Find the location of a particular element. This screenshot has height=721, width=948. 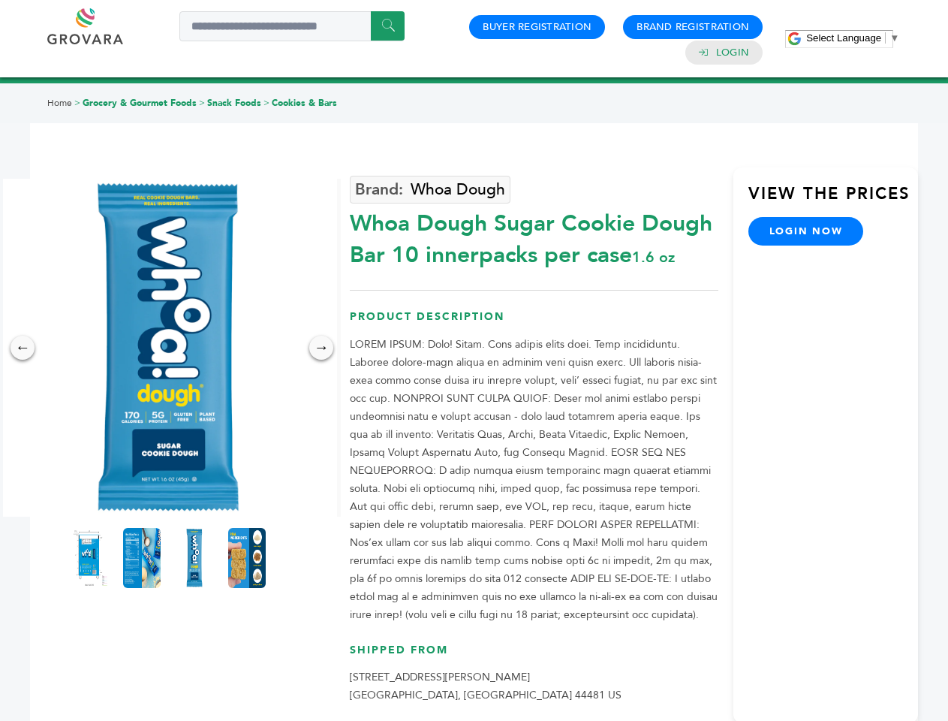

a: Snack Foods is located at coordinates (234, 103).